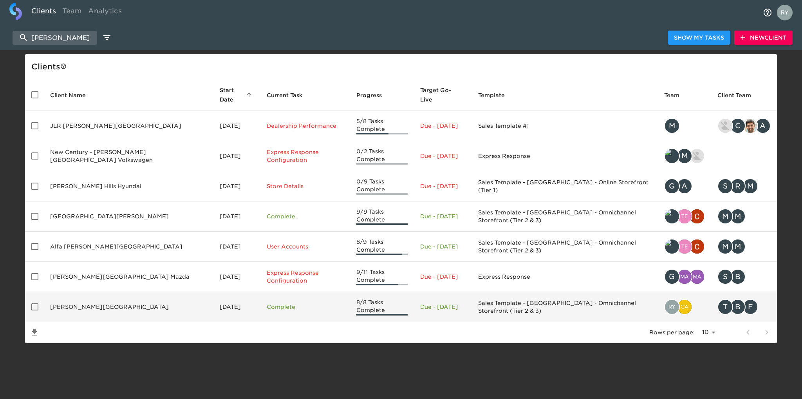 The image size is (802, 399). What do you see at coordinates (684, 276) in the screenshot?
I see `div: geoffrey.ruppert@roadster.com, madison.craig@roadster.com, manjula.gunipuri@cdk.com` at bounding box center [684, 276].